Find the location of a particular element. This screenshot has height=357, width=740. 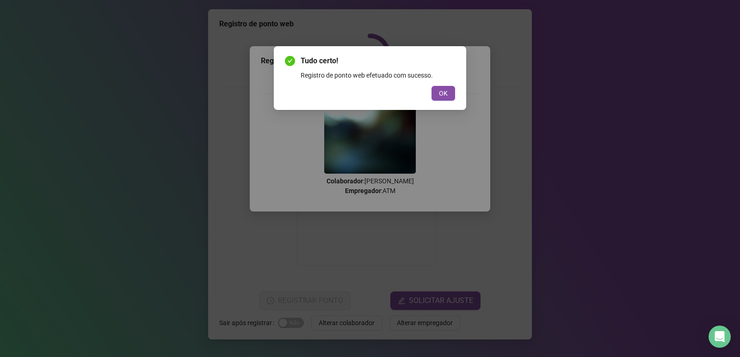

span: OK is located at coordinates (443, 93).